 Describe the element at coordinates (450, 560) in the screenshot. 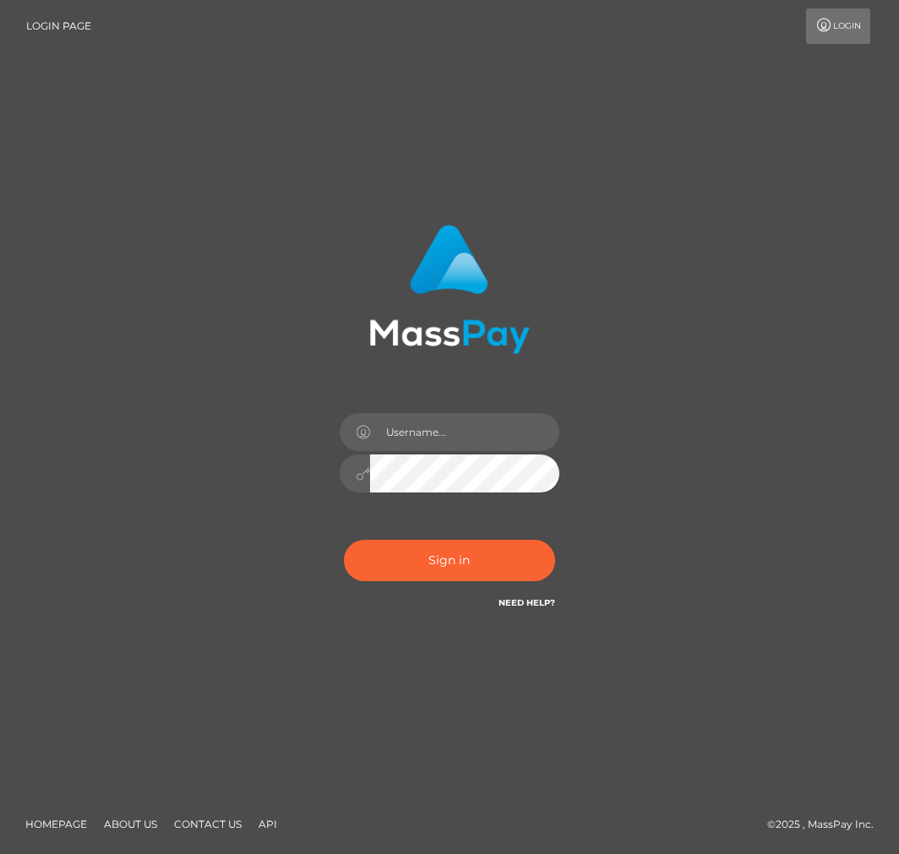

I see `button: Sign in` at that location.